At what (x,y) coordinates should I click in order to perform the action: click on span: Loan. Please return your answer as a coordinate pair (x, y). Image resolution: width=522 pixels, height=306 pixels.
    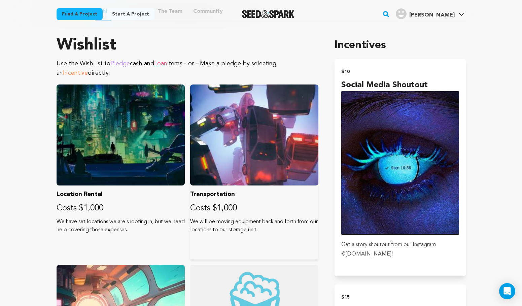
    Looking at the image, I should click on (161, 64).